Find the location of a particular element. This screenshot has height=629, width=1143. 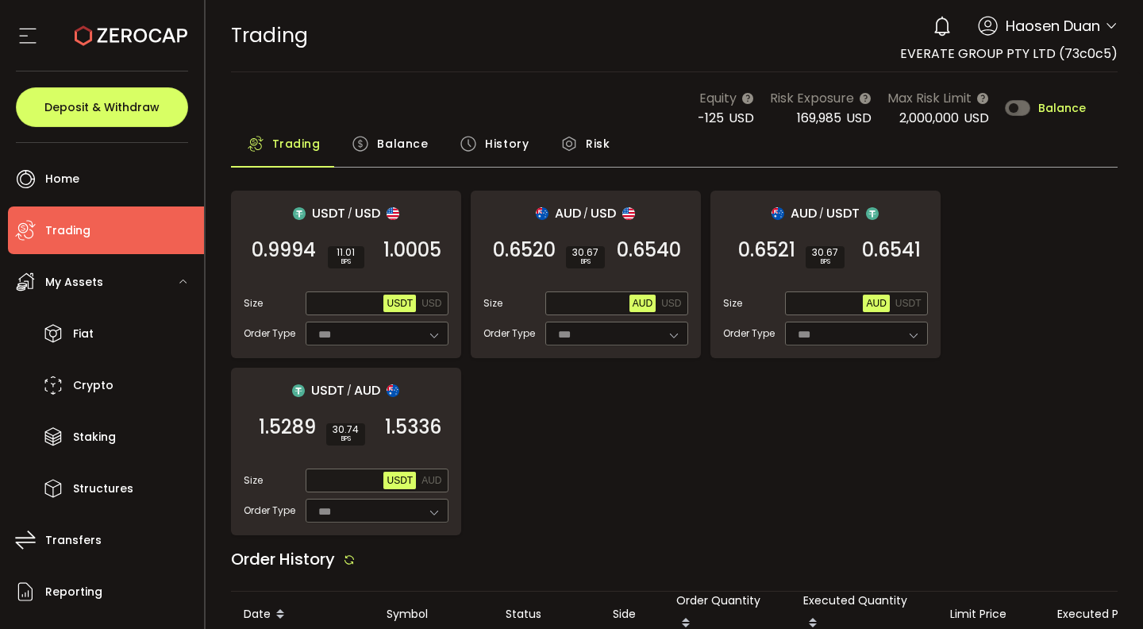

div: Status is located at coordinates (546, 613).